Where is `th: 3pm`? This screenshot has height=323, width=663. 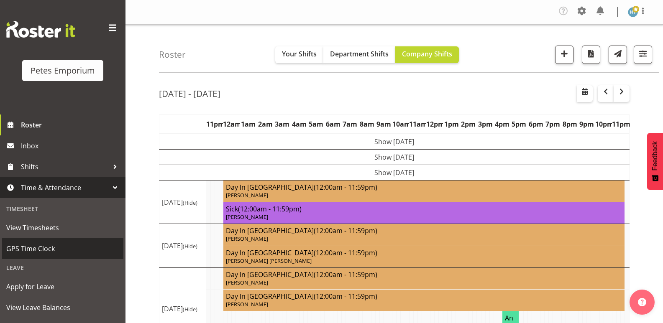 th: 3pm is located at coordinates (485, 125).